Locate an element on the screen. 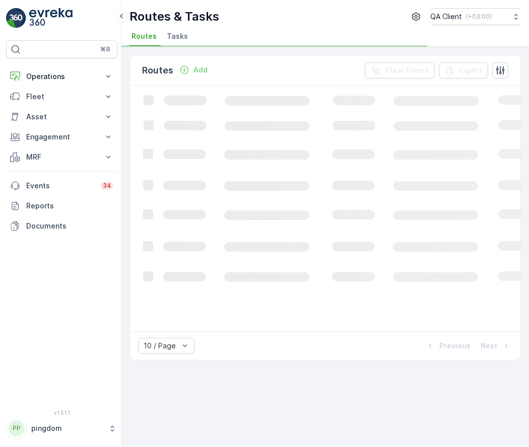 This screenshot has width=529, height=447. p: ⌘B is located at coordinates (105, 49).